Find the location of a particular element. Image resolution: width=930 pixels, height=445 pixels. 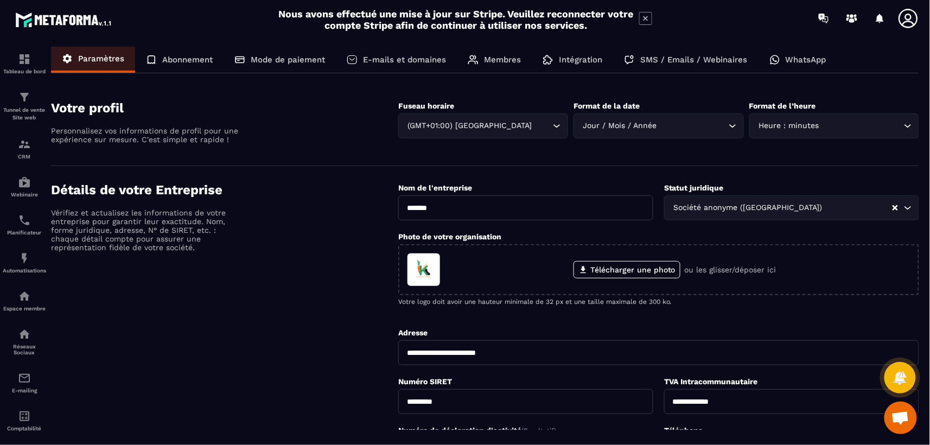

p: Vérifiez et actualisez les informations de votre entreprise pour garantir leur exactitude. Nom, f... is located at coordinates (146, 230).